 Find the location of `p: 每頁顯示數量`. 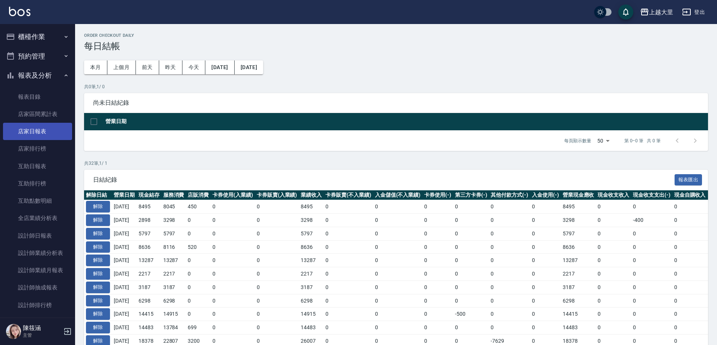

p: 每頁顯示數量 is located at coordinates (578, 141).